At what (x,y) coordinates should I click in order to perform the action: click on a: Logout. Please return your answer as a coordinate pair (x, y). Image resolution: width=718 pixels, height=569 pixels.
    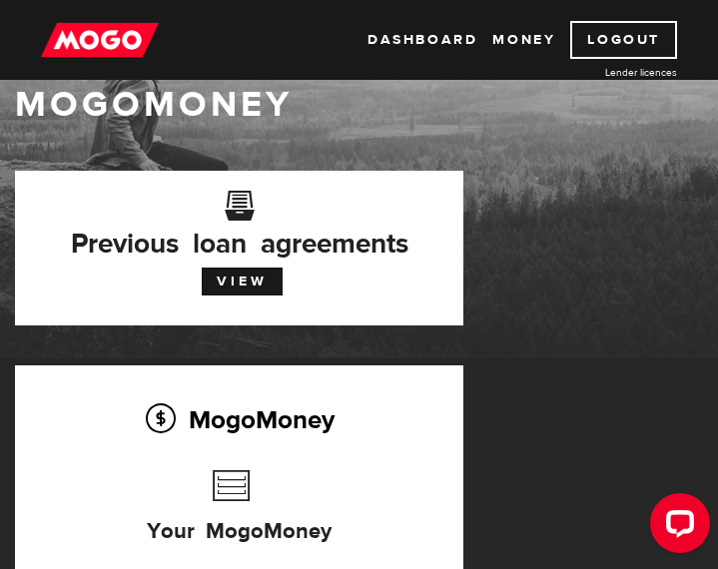
    Looking at the image, I should click on (623, 40).